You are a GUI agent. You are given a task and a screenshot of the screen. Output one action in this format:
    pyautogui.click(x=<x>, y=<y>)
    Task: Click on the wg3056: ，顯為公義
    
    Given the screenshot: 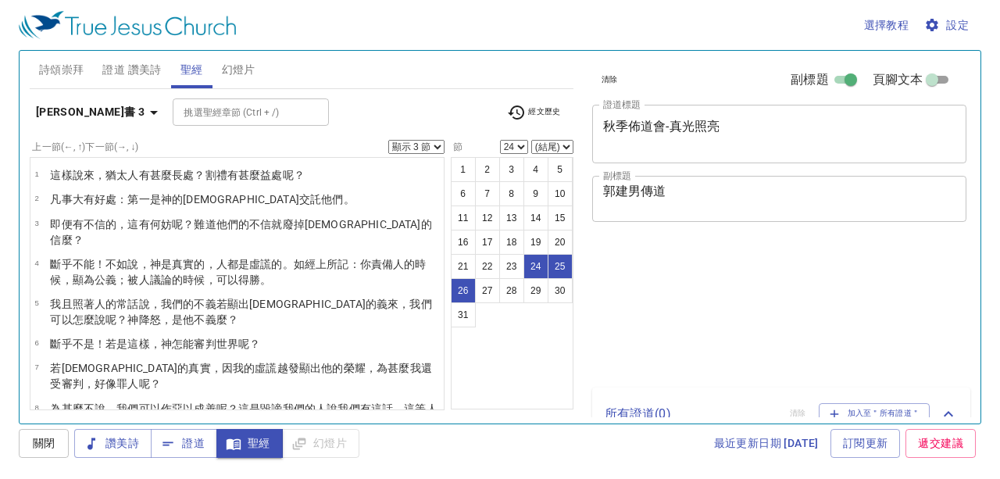 What is the action you would take?
    pyautogui.click(x=166, y=280)
    